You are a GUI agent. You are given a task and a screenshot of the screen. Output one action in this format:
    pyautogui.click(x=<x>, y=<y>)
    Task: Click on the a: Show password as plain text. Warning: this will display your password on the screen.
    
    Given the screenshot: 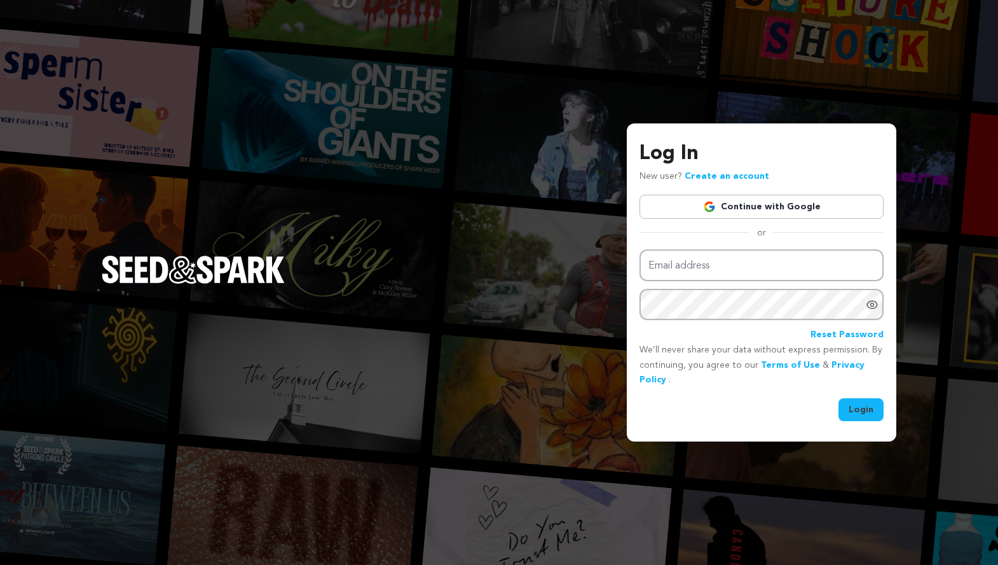 What is the action you would take?
    pyautogui.click(x=873, y=305)
    